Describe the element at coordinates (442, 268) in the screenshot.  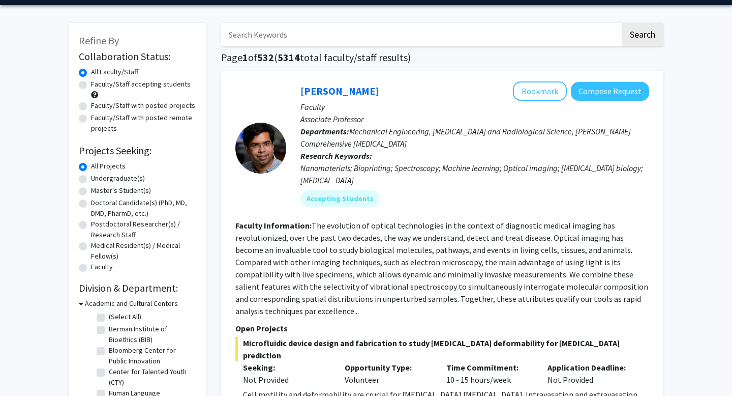
I see `fg-read-more: The evolution of optical technologies in the context of diagnostic medical imaging has revolution...` at that location.